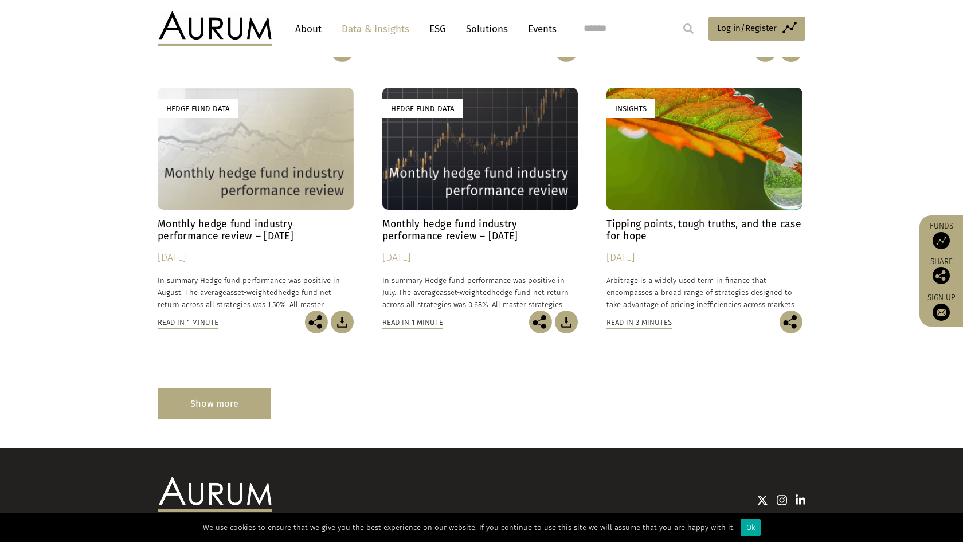 Image resolution: width=963 pixels, height=542 pixels. I want to click on a: Log in/Register, so click(757, 29).